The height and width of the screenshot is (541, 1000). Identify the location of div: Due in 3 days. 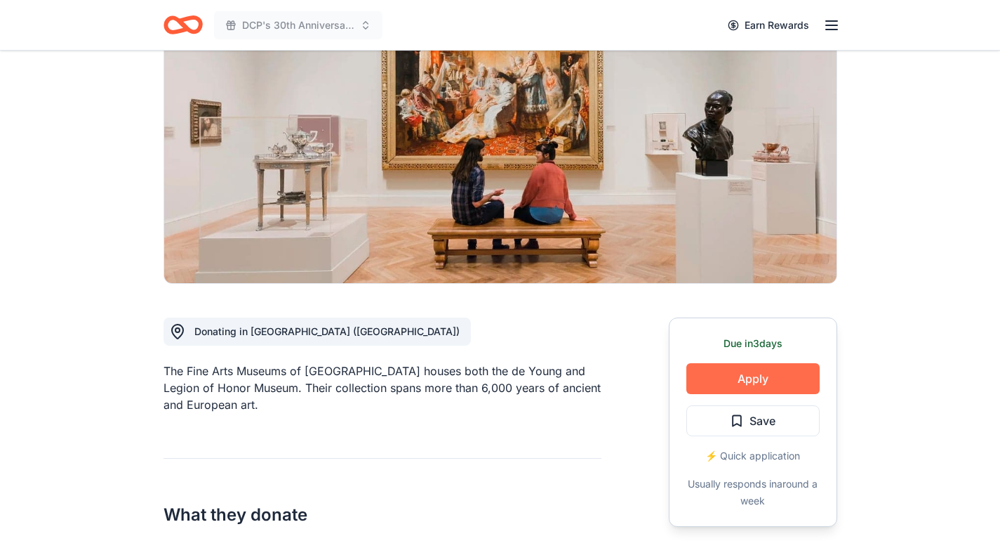
(753, 343).